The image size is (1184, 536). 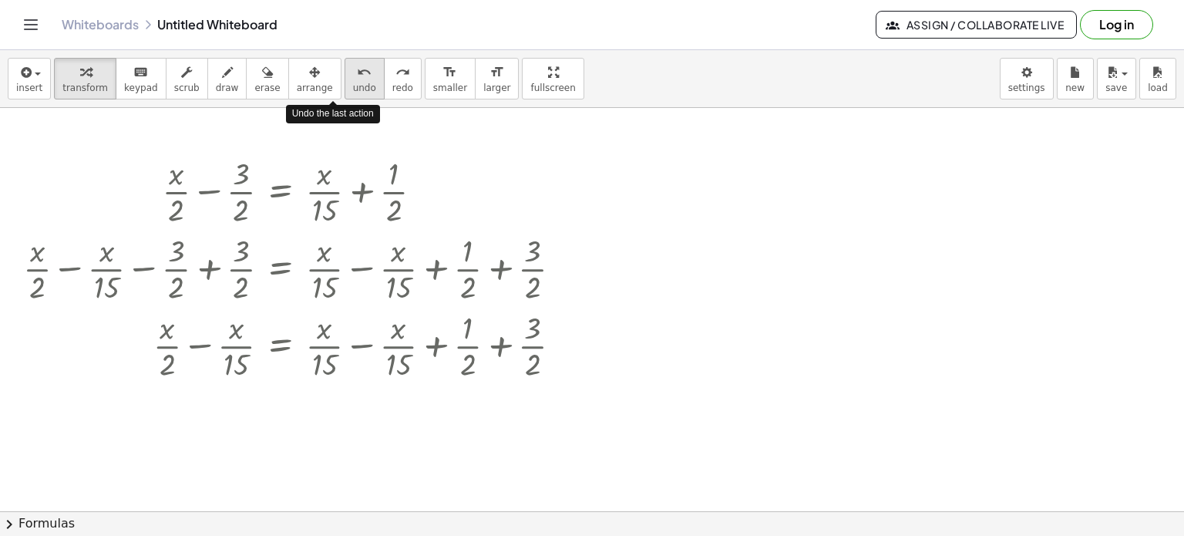 What do you see at coordinates (1027, 88) in the screenshot?
I see `span: settings` at bounding box center [1027, 88].